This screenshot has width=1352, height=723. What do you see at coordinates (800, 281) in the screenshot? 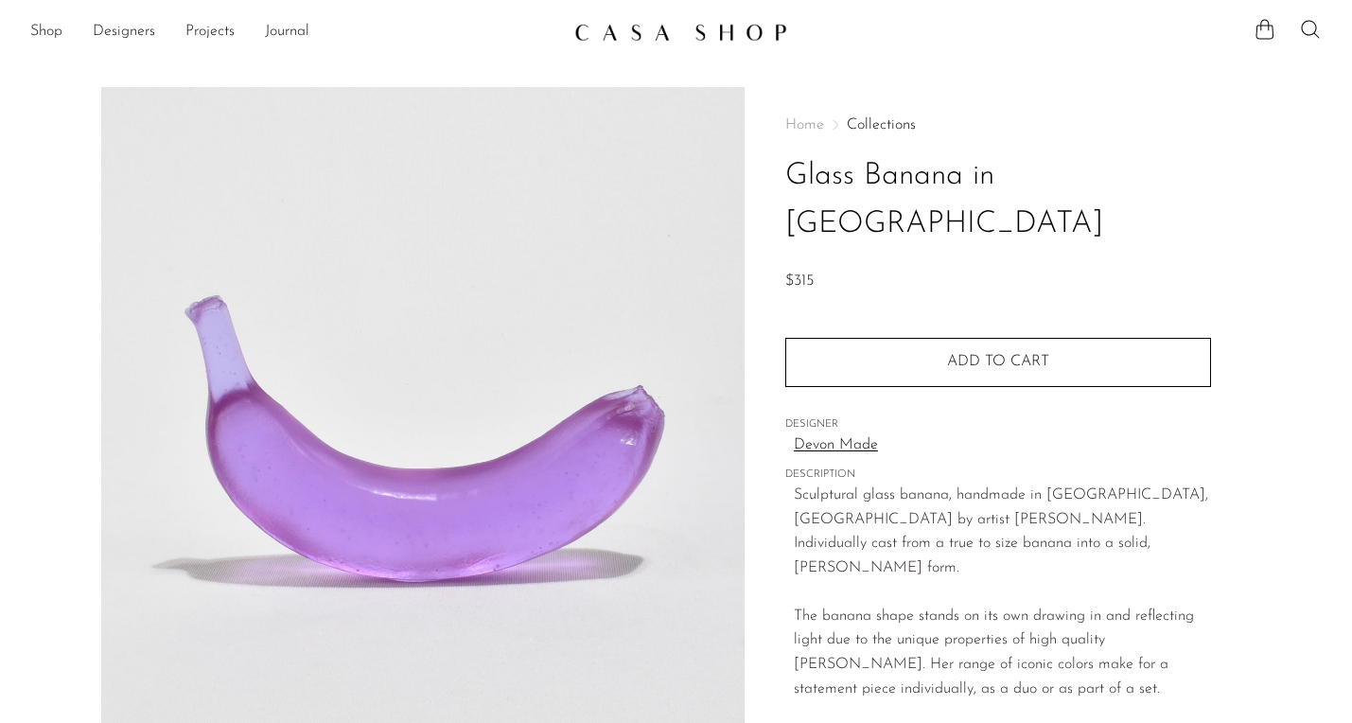
I see `span: $315` at bounding box center [800, 281].